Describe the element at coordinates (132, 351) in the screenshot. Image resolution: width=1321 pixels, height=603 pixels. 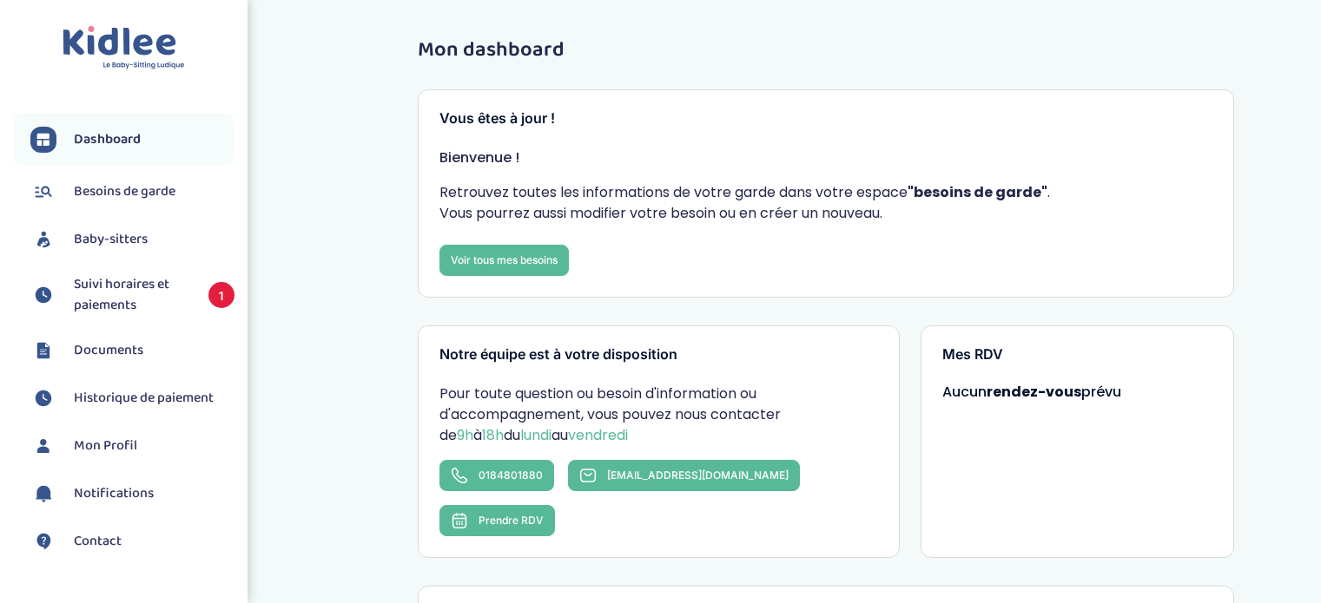
I see `a: Documents` at that location.